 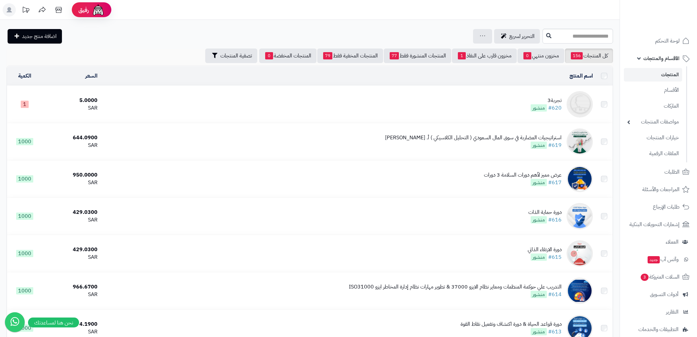 What do you see at coordinates (577, 56) in the screenshot?
I see `span: 156` at bounding box center [577, 56].